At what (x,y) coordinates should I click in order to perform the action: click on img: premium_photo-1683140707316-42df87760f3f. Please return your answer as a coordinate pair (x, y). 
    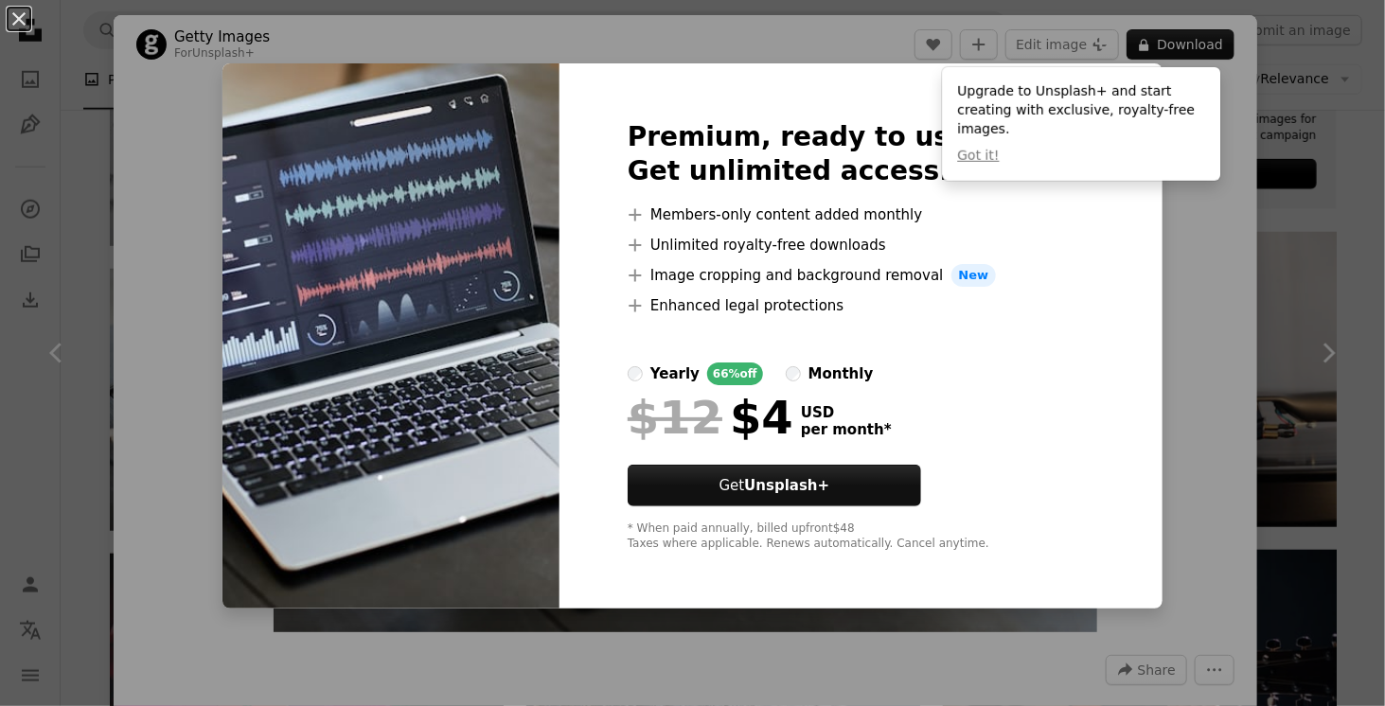
    Looking at the image, I should click on (391, 336).